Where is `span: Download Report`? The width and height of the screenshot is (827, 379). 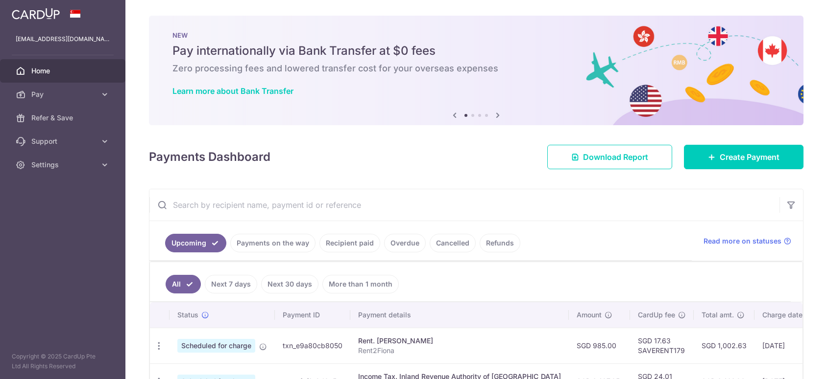 span: Download Report is located at coordinates (615, 157).